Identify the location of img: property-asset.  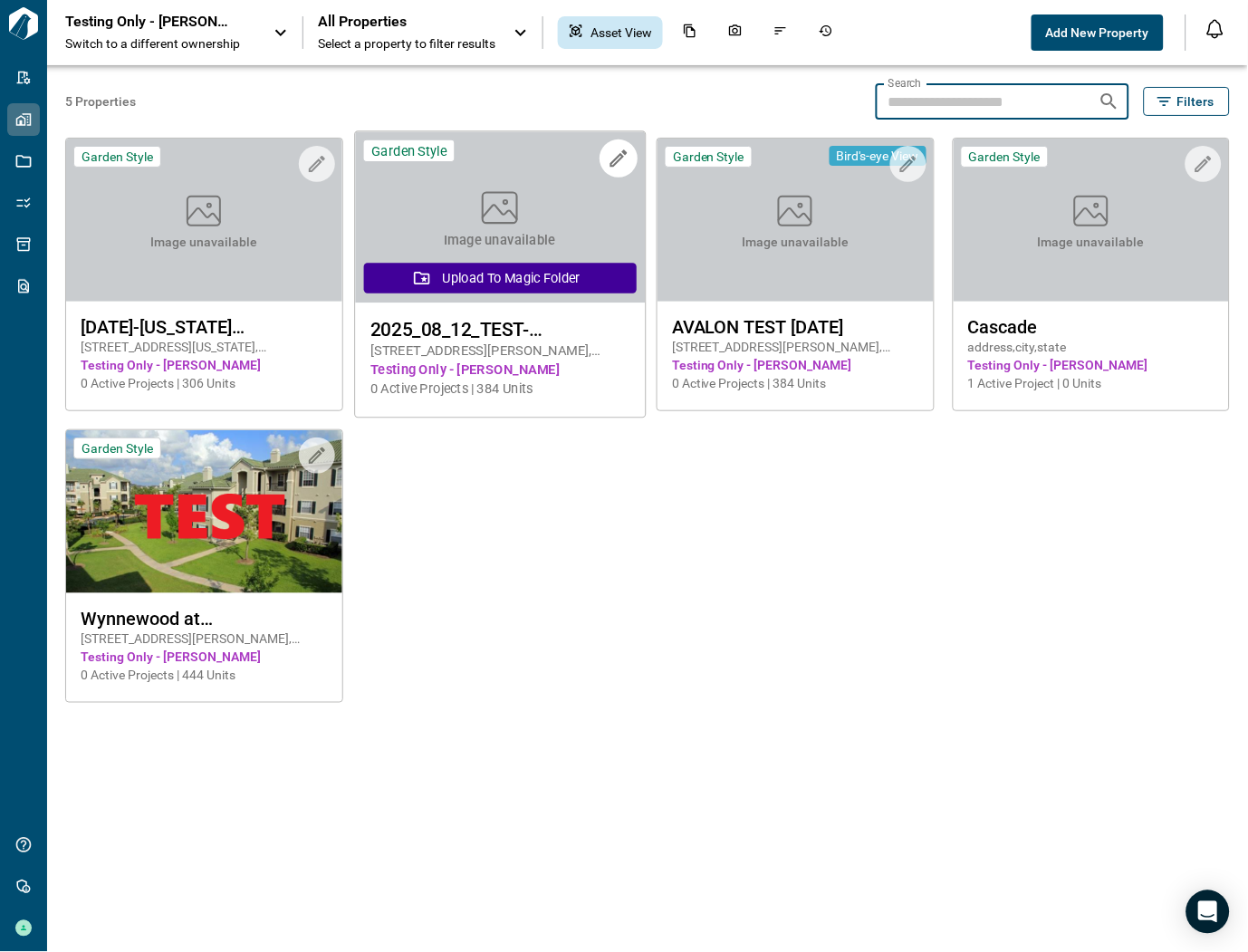
(204, 512).